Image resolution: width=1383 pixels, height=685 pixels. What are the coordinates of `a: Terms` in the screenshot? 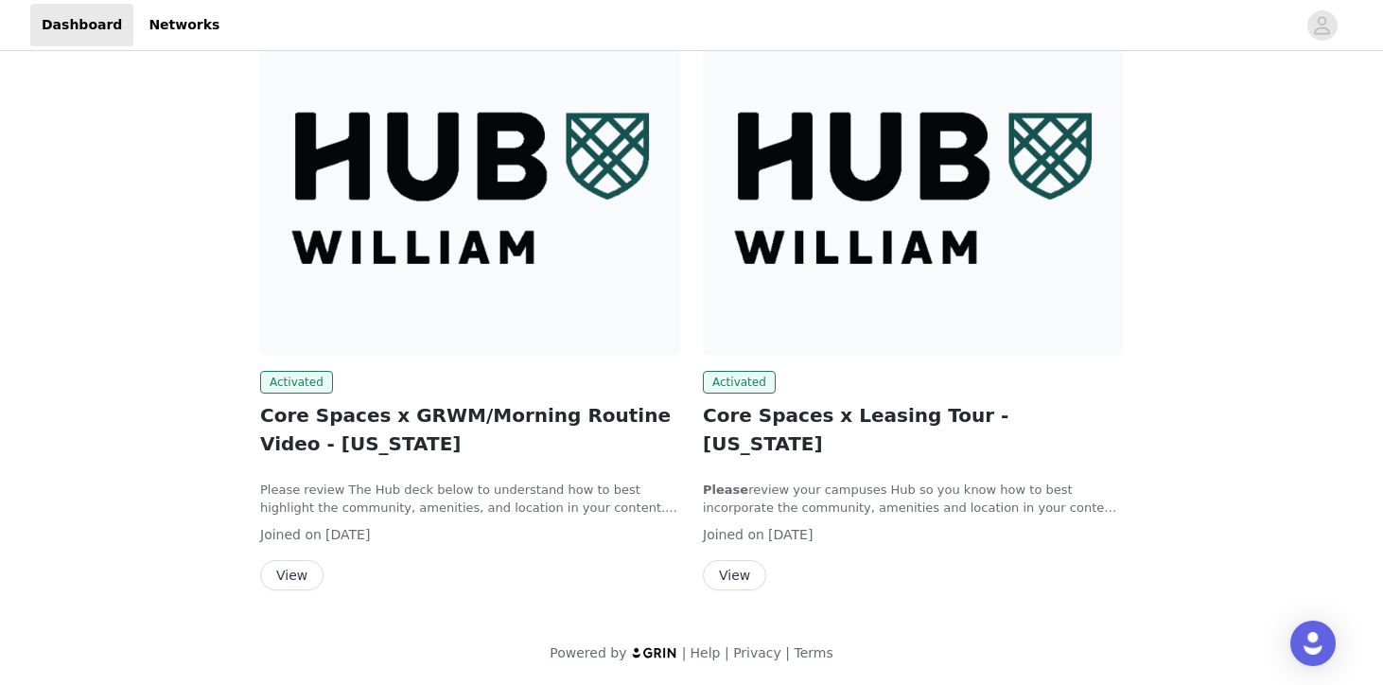 It's located at (813, 653).